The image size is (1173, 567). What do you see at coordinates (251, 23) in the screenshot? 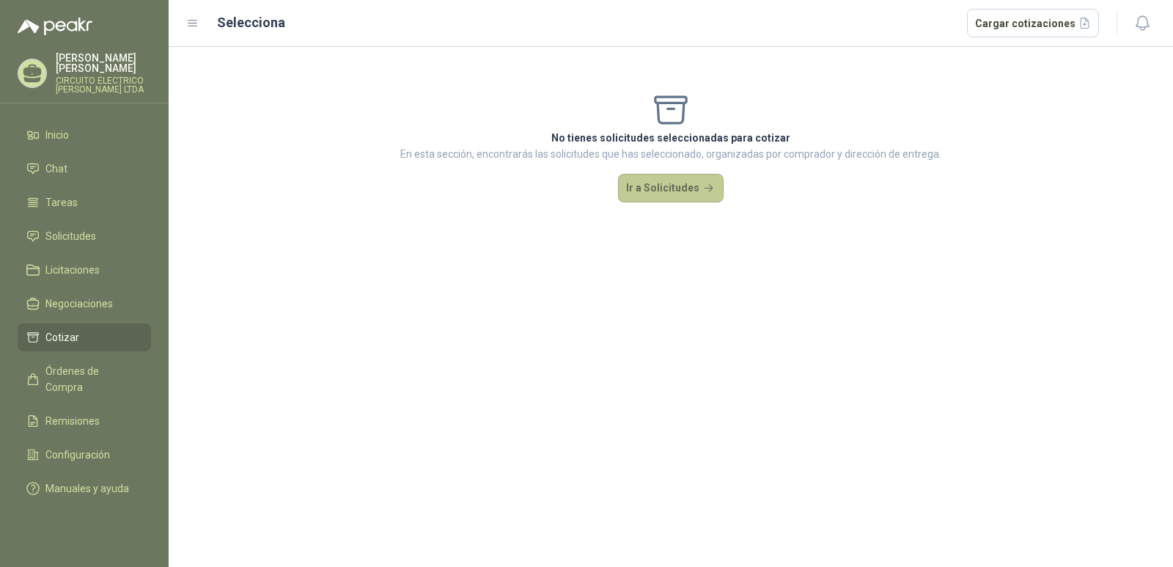
I see `h2: Selecciona` at bounding box center [251, 23].